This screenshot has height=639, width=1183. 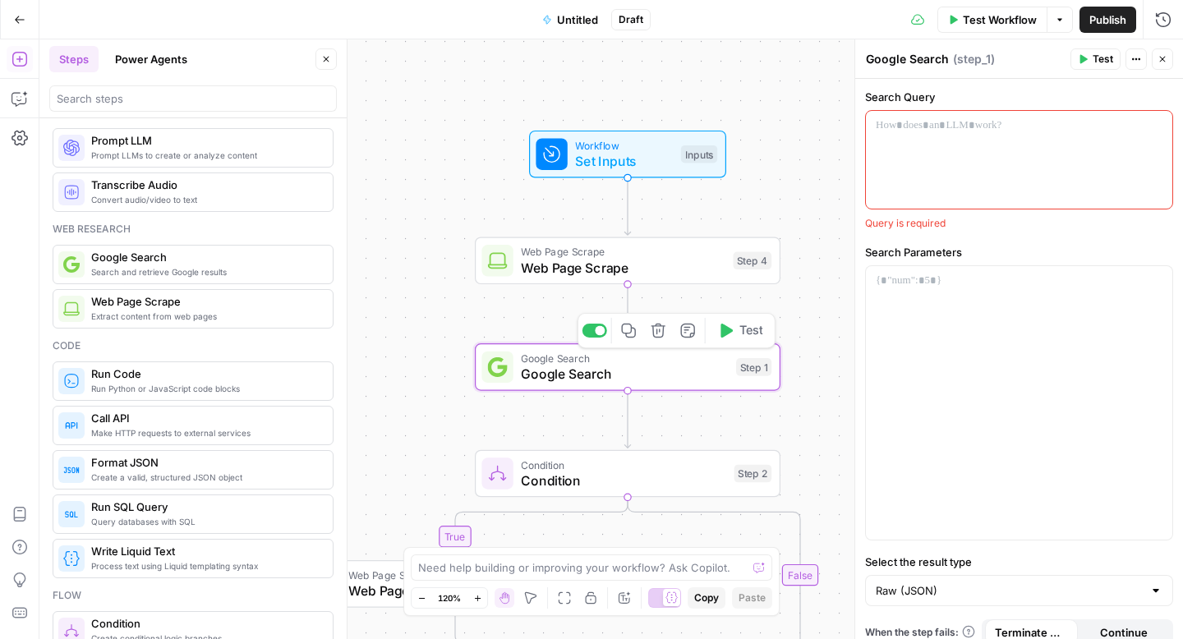 I want to click on span: Create a valid, structured JSON object, so click(x=205, y=477).